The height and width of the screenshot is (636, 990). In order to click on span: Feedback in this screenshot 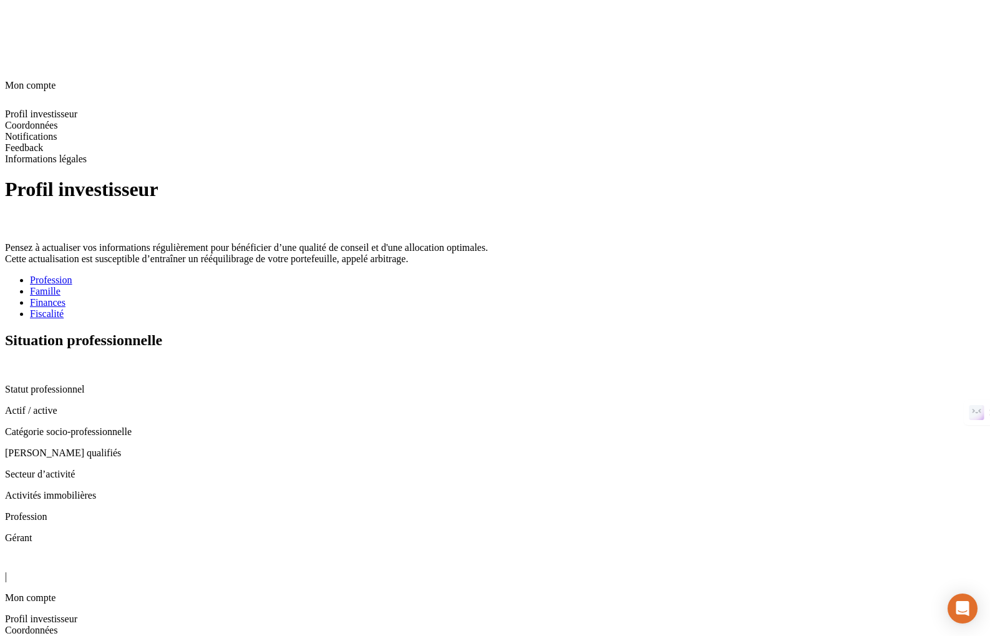, I will do `click(24, 147)`.